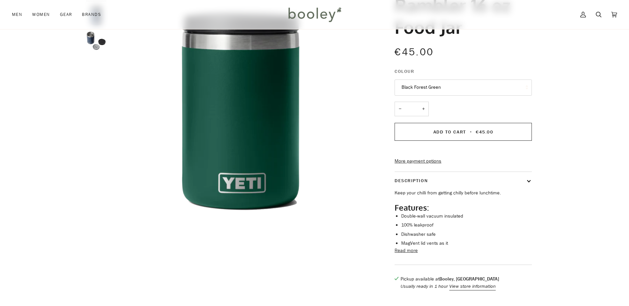 This screenshot has width=629, height=306. I want to click on p: Usually ready in 1 hour, so click(450, 287).